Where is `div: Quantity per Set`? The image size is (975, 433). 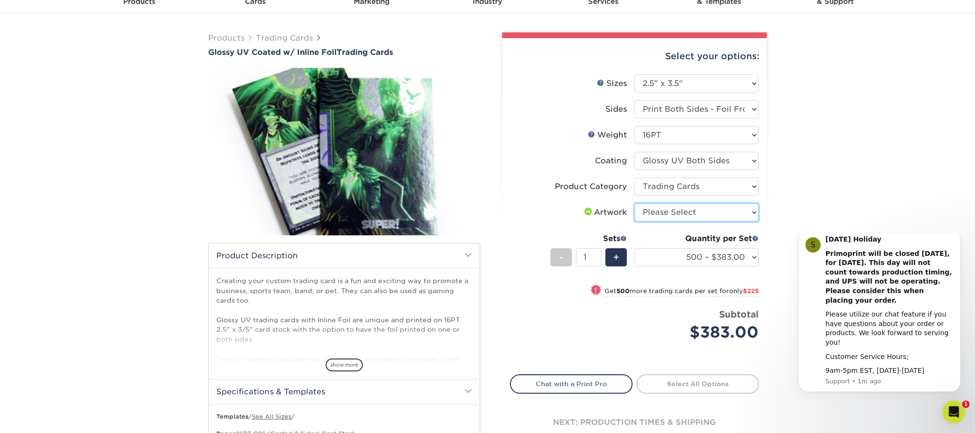 div: Quantity per Set is located at coordinates (697, 239).